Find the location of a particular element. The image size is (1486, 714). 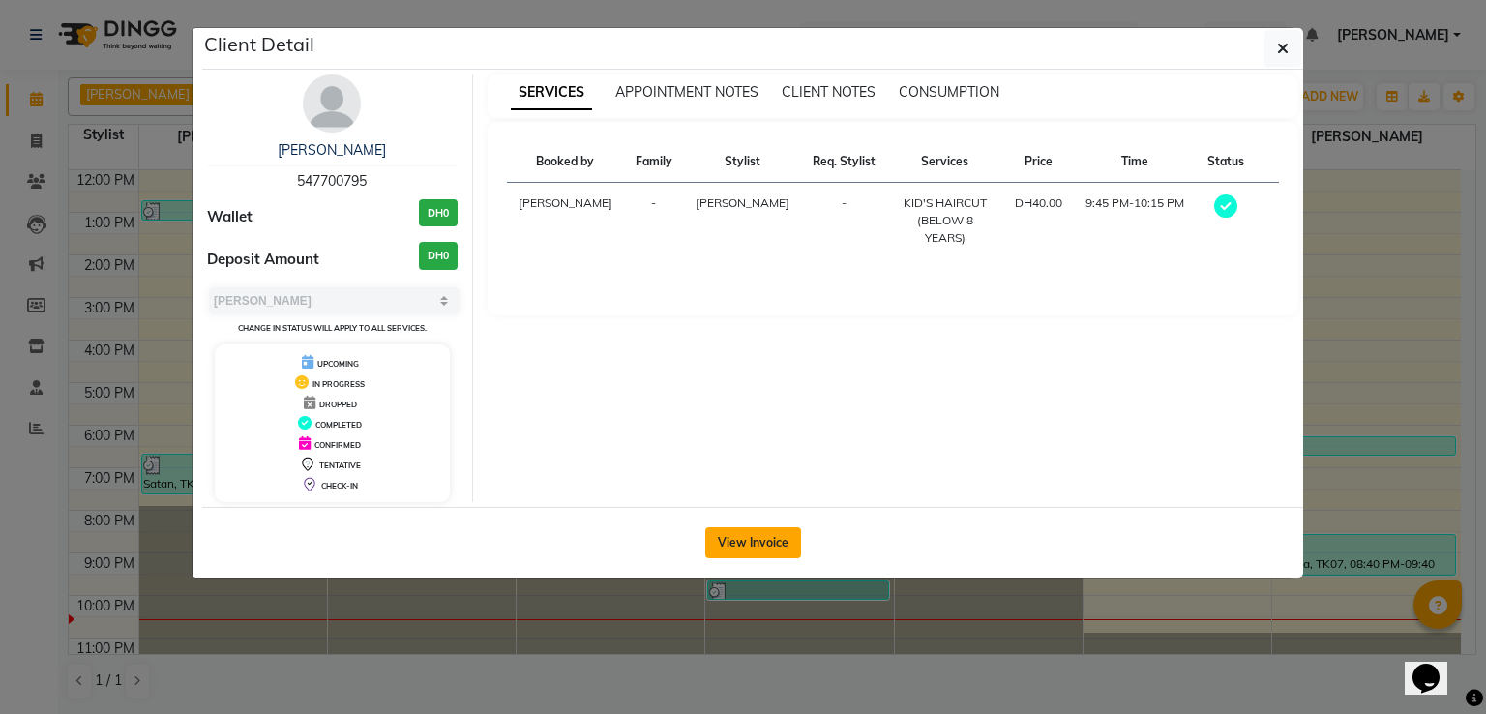

th: Time is located at coordinates (1135, 162).